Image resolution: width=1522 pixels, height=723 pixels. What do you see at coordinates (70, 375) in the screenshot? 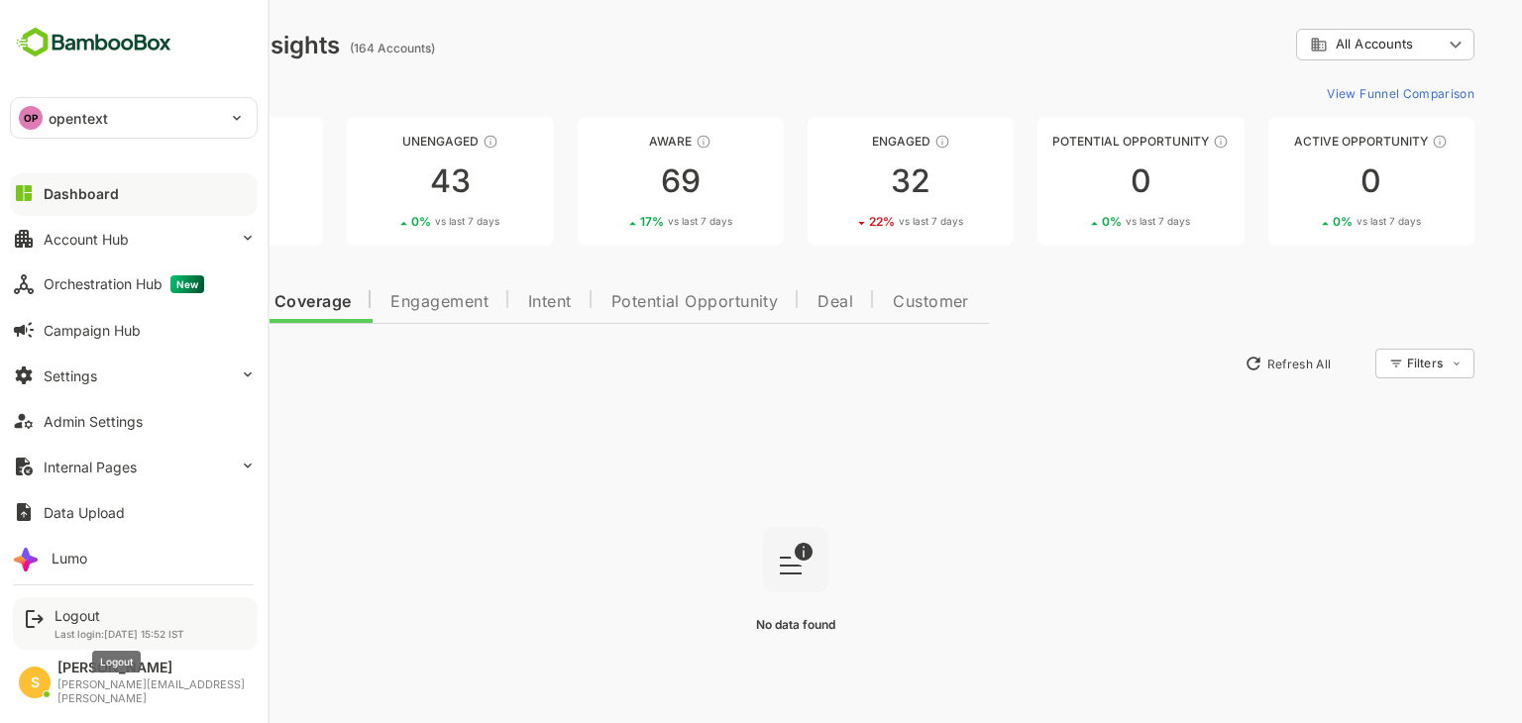
I see `div: Settings` at bounding box center [70, 375].